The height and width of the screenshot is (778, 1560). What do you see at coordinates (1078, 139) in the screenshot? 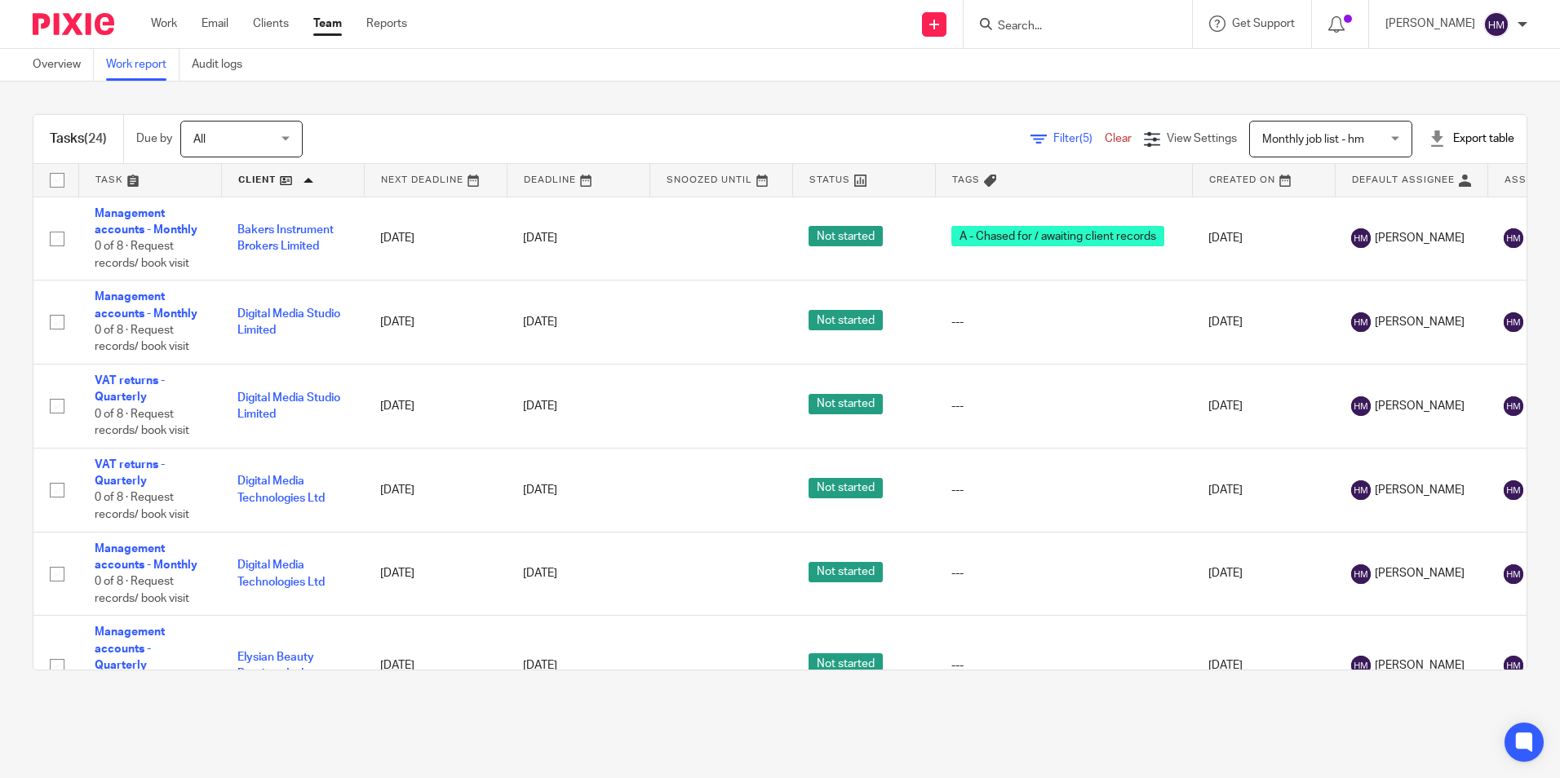
I see `span: Filter` at bounding box center [1078, 139].